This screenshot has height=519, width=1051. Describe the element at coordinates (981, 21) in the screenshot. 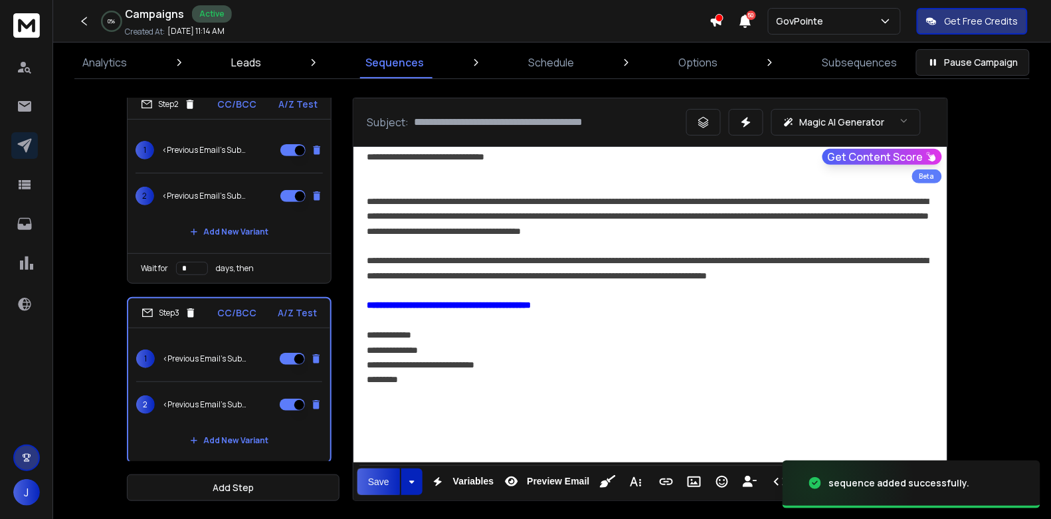

I see `p: Get Free Credits` at that location.